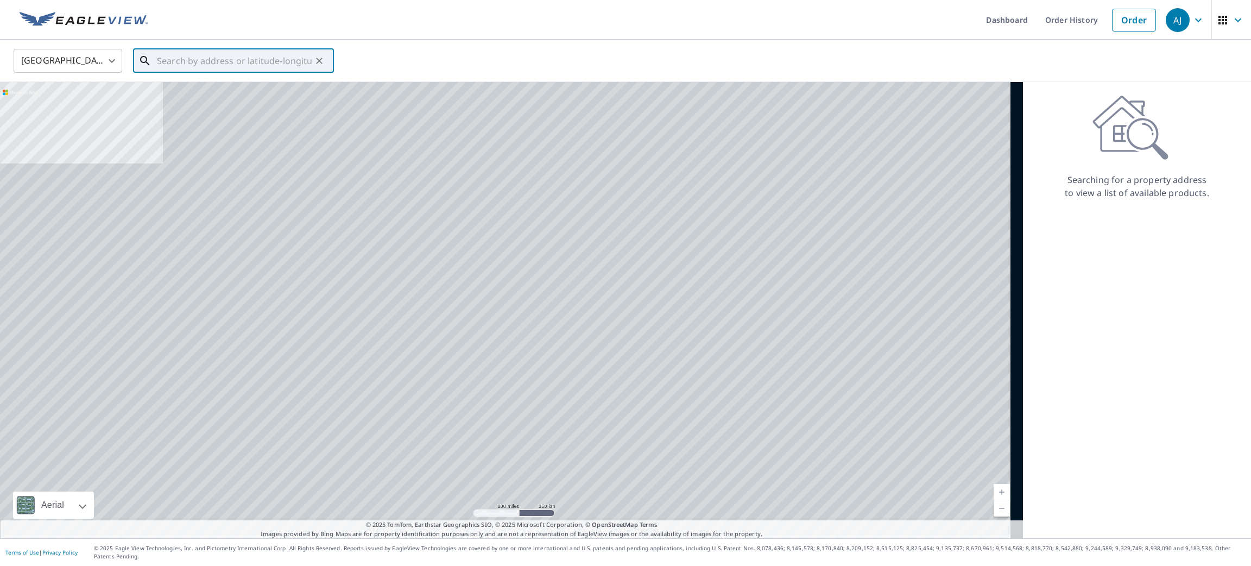 This screenshot has width=1251, height=566. What do you see at coordinates (648, 524) in the screenshot?
I see `a: Terms` at bounding box center [648, 524].